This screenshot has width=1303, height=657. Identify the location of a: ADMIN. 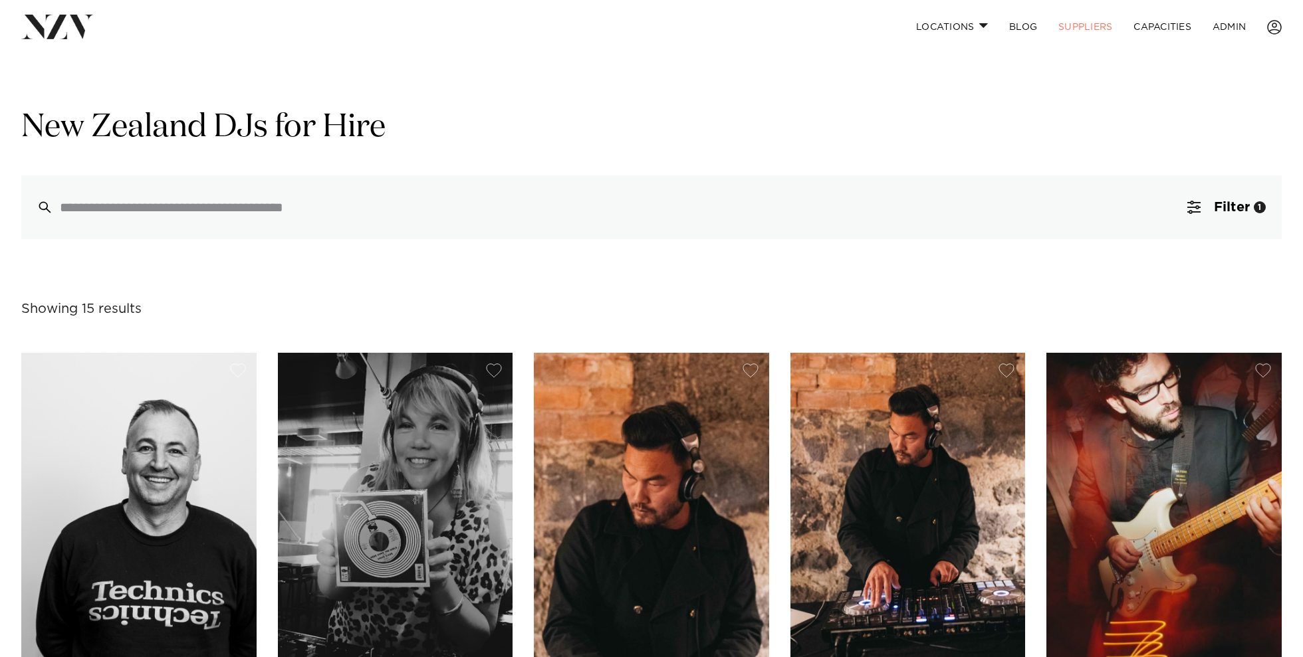
(1229, 27).